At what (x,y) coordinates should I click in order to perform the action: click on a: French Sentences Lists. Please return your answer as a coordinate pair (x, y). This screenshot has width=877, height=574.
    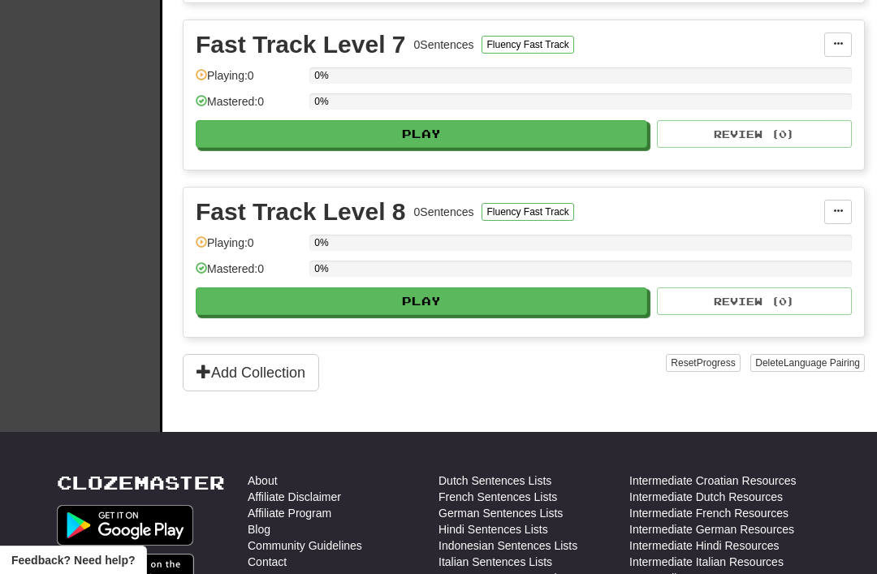
    Looking at the image, I should click on (498, 497).